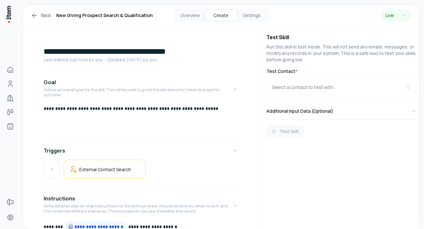 The image size is (424, 229). Describe the element at coordinates (341, 53) in the screenshot. I see `p: Run this skill in test mode. This will not send any emails, messages, or modify any records in yo...` at that location.